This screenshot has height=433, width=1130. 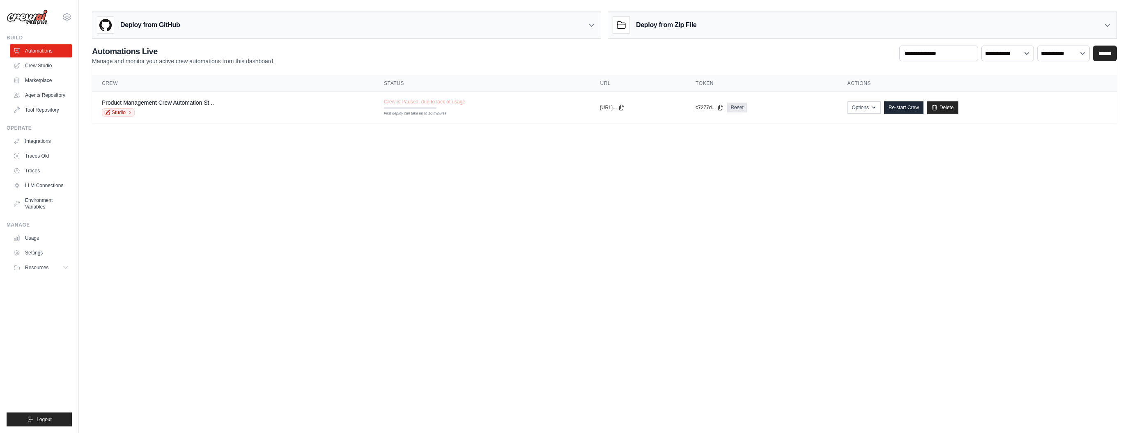 What do you see at coordinates (183, 61) in the screenshot?
I see `p: Manage and monitor your active crew automations from this dashboard.` at bounding box center [183, 61].